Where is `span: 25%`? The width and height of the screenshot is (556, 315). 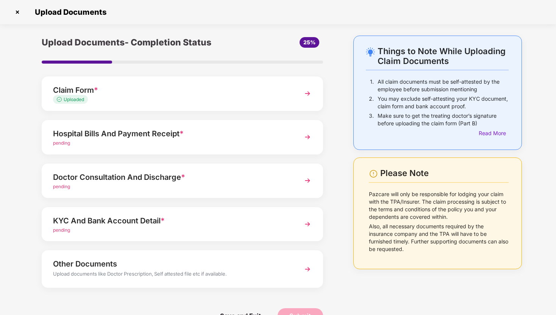 span: 25% is located at coordinates (309, 42).